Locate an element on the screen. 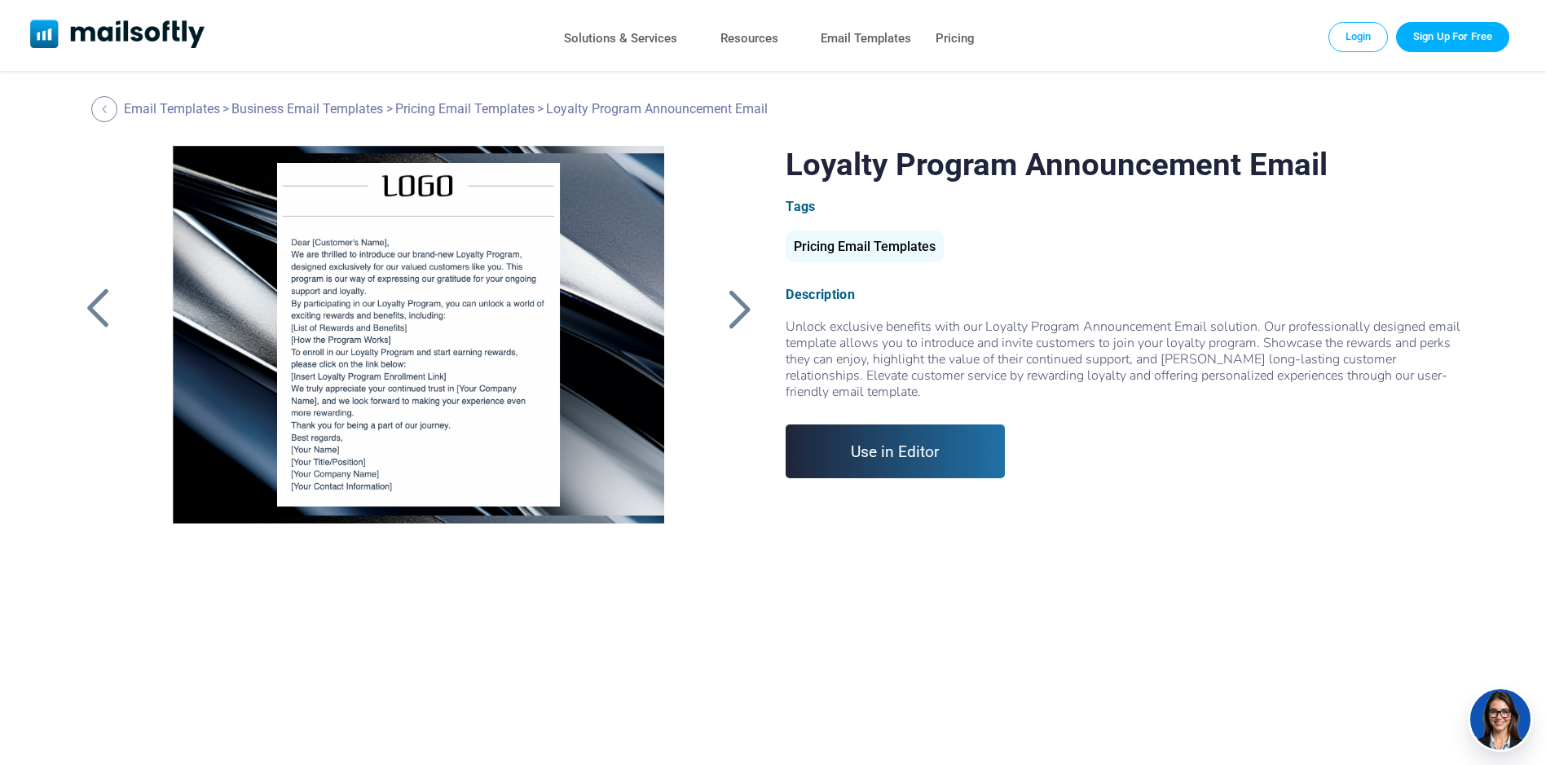 The image size is (1546, 765). div: Description is located at coordinates (1127, 294).